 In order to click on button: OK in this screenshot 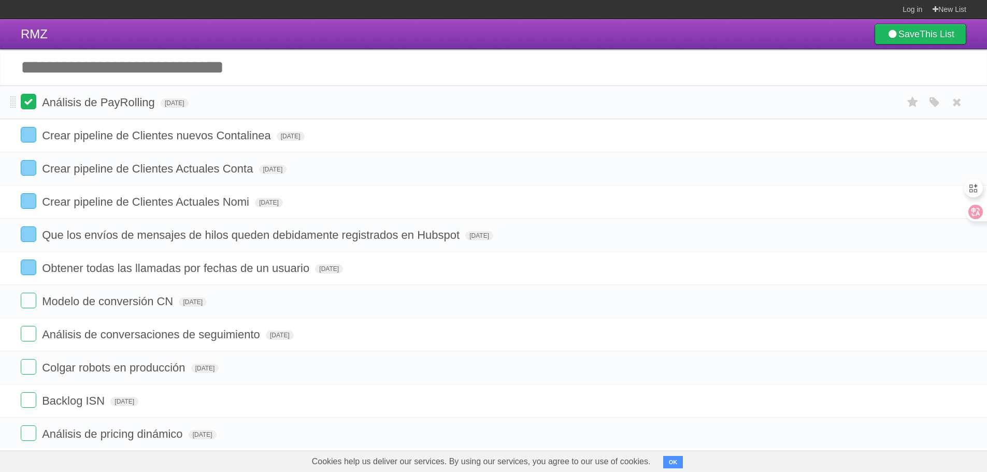, I will do `click(673, 462)`.